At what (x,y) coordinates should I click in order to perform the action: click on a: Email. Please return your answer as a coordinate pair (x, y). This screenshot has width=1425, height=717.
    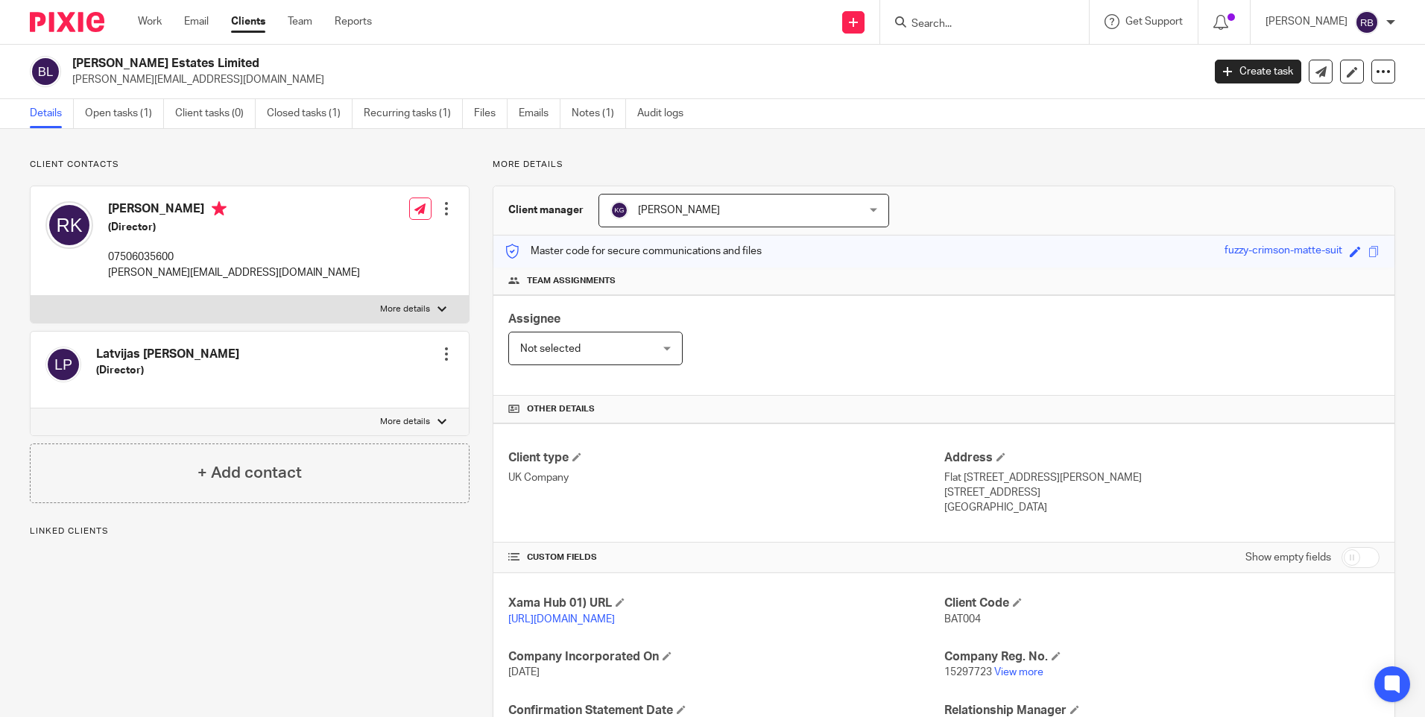
    Looking at the image, I should click on (196, 22).